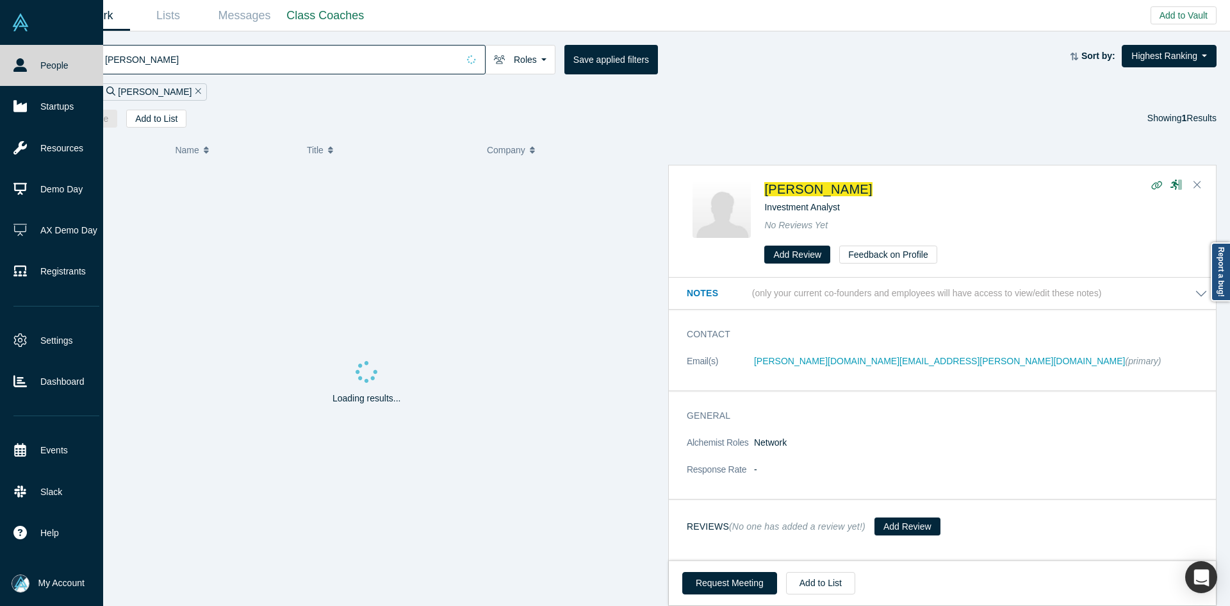 This screenshot has width=1230, height=606. What do you see at coordinates (21, 22) in the screenshot?
I see `img: Alchemist Vault Logo` at bounding box center [21, 22].